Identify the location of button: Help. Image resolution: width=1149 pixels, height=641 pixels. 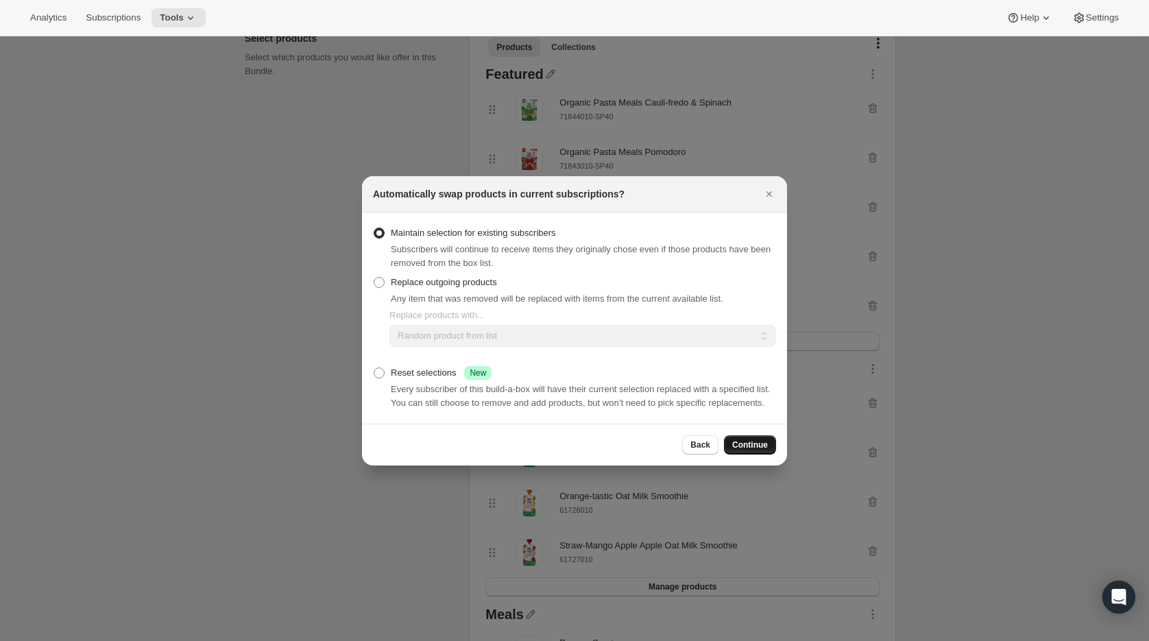
(1029, 18).